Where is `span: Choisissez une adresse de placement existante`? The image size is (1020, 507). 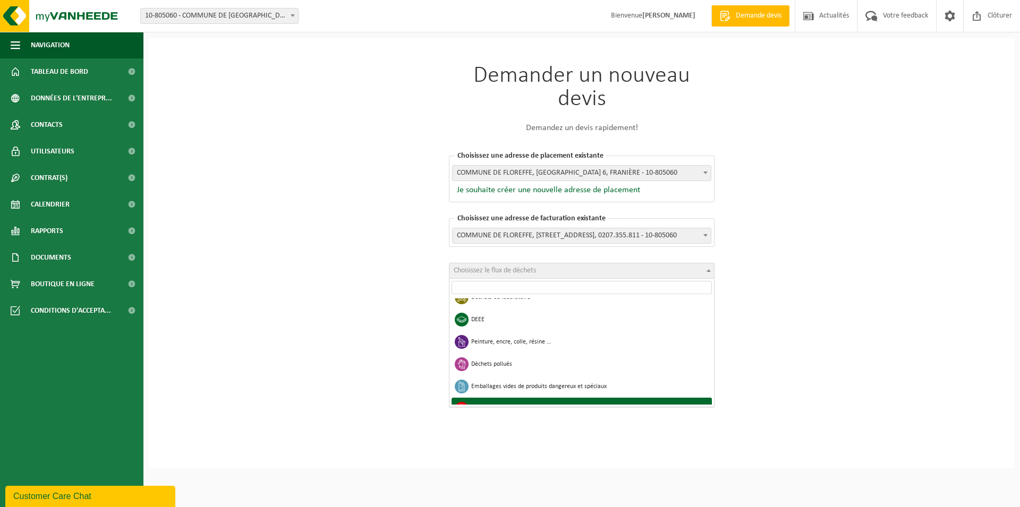 span: Choisissez une adresse de placement existante is located at coordinates (530, 156).